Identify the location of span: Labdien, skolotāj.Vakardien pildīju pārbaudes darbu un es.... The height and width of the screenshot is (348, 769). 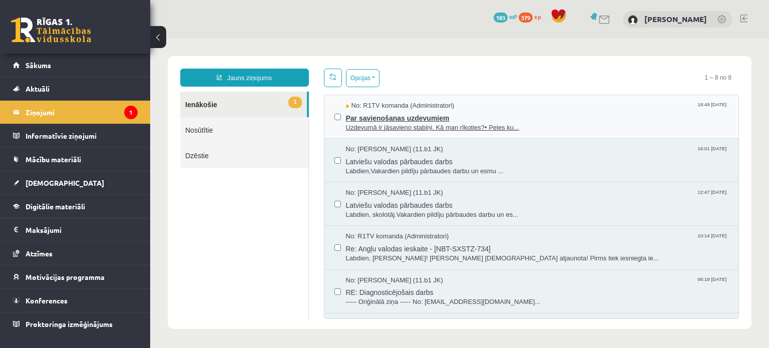
(387, 176).